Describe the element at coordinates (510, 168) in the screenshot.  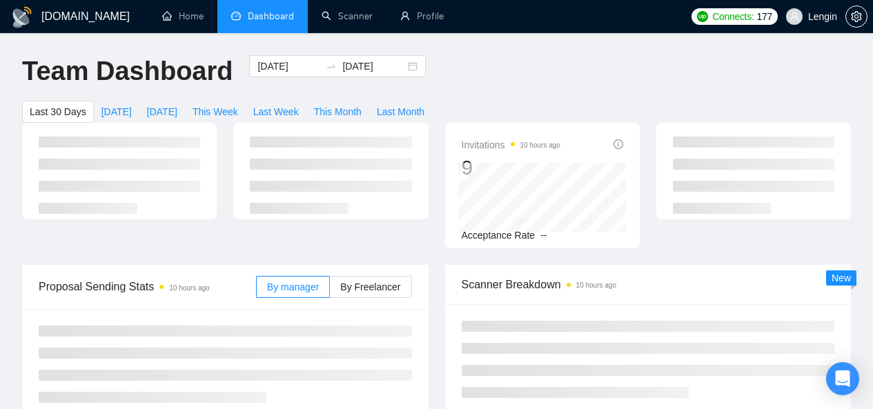
I see `div: 9` at that location.